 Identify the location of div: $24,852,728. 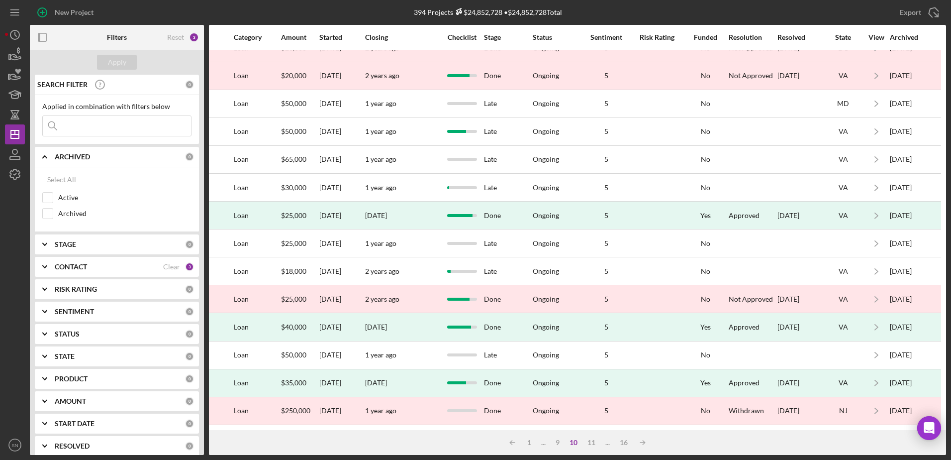
(477, 12).